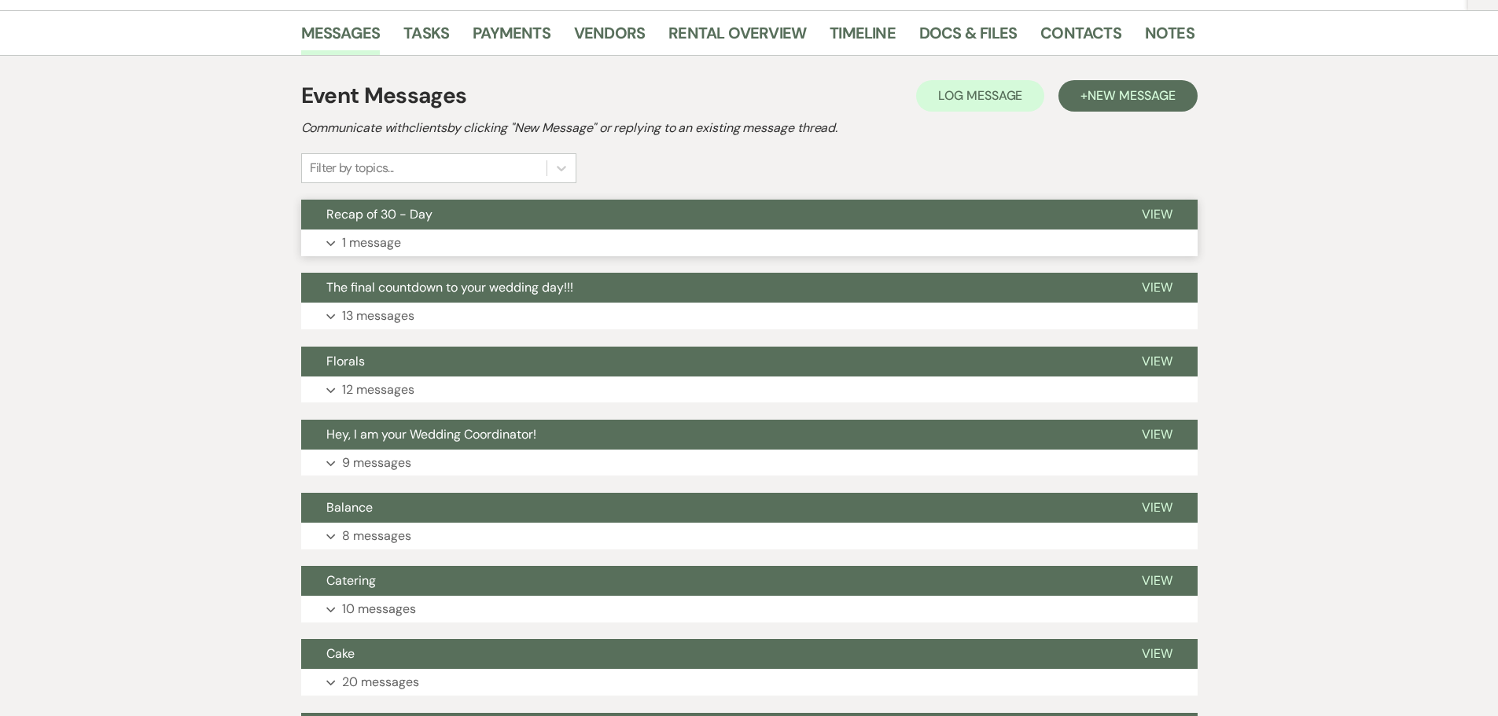  What do you see at coordinates (511, 38) in the screenshot?
I see `a: Payments` at bounding box center [511, 38].